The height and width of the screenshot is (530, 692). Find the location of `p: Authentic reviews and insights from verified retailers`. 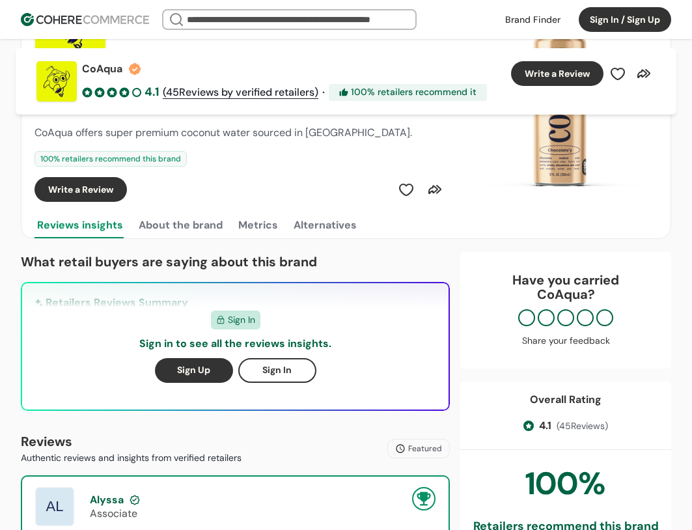

p: Authentic reviews and insights from verified retailers is located at coordinates (131, 457).